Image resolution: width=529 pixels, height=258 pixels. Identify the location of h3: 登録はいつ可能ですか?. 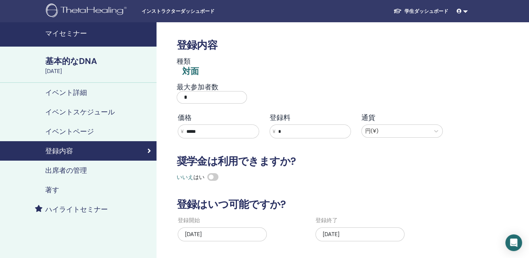
(310, 205).